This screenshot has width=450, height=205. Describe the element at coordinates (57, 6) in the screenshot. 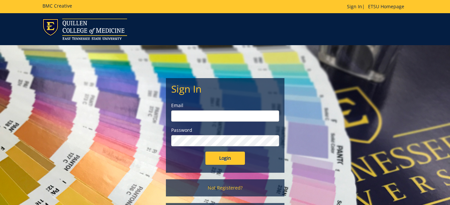

I see `h5: BMC Creative` at that location.